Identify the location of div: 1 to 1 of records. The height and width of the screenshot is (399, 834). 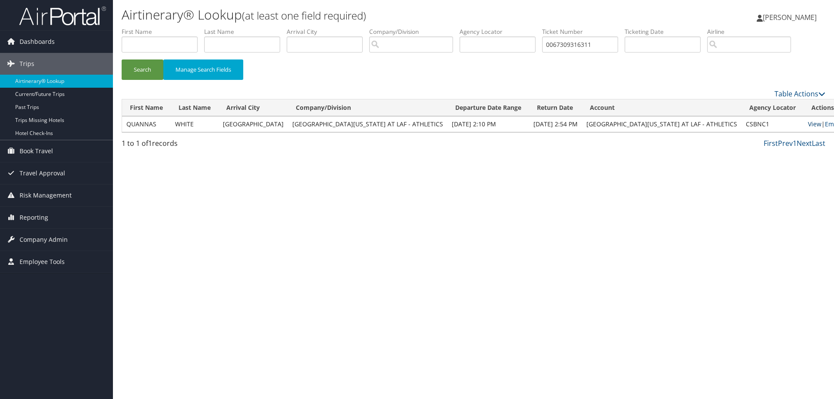
(205, 146).